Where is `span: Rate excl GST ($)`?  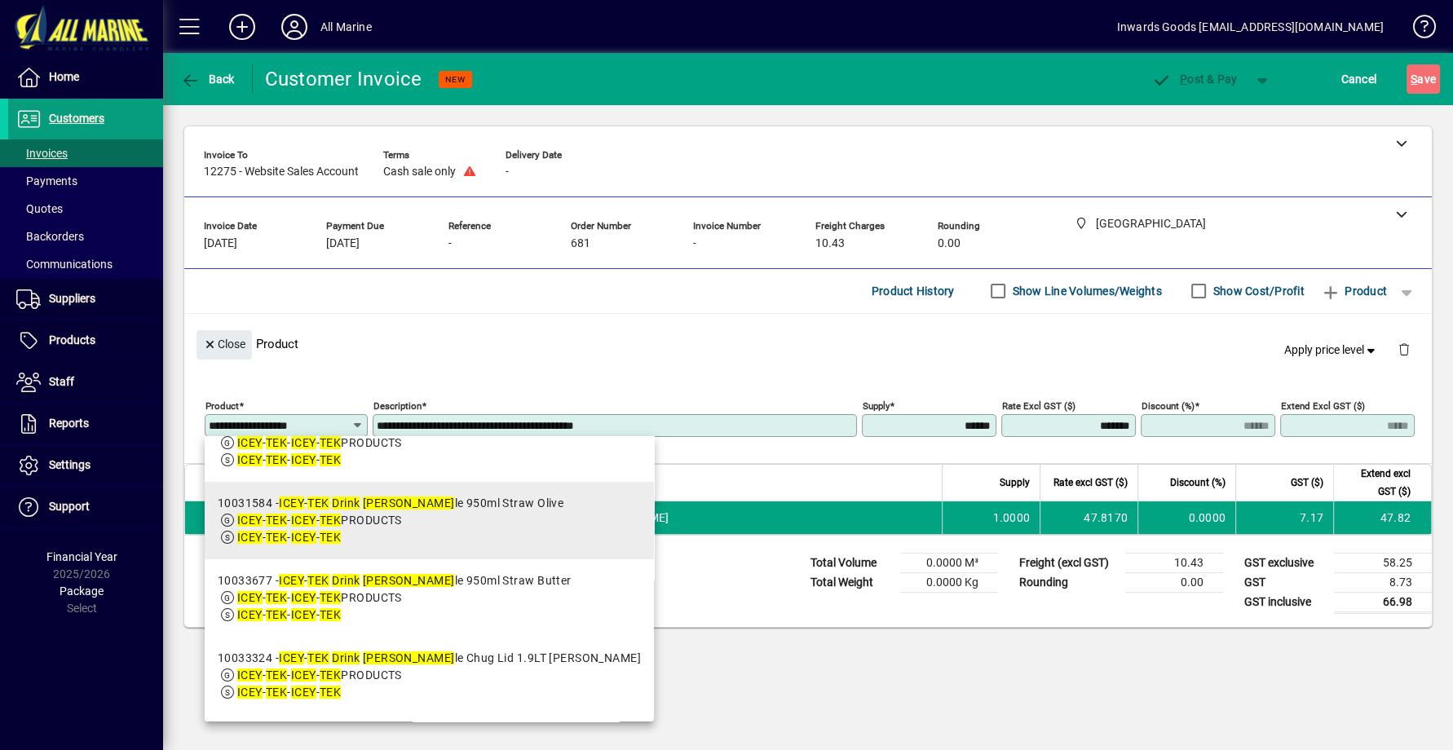 span: Rate excl GST ($) is located at coordinates (1090, 483).